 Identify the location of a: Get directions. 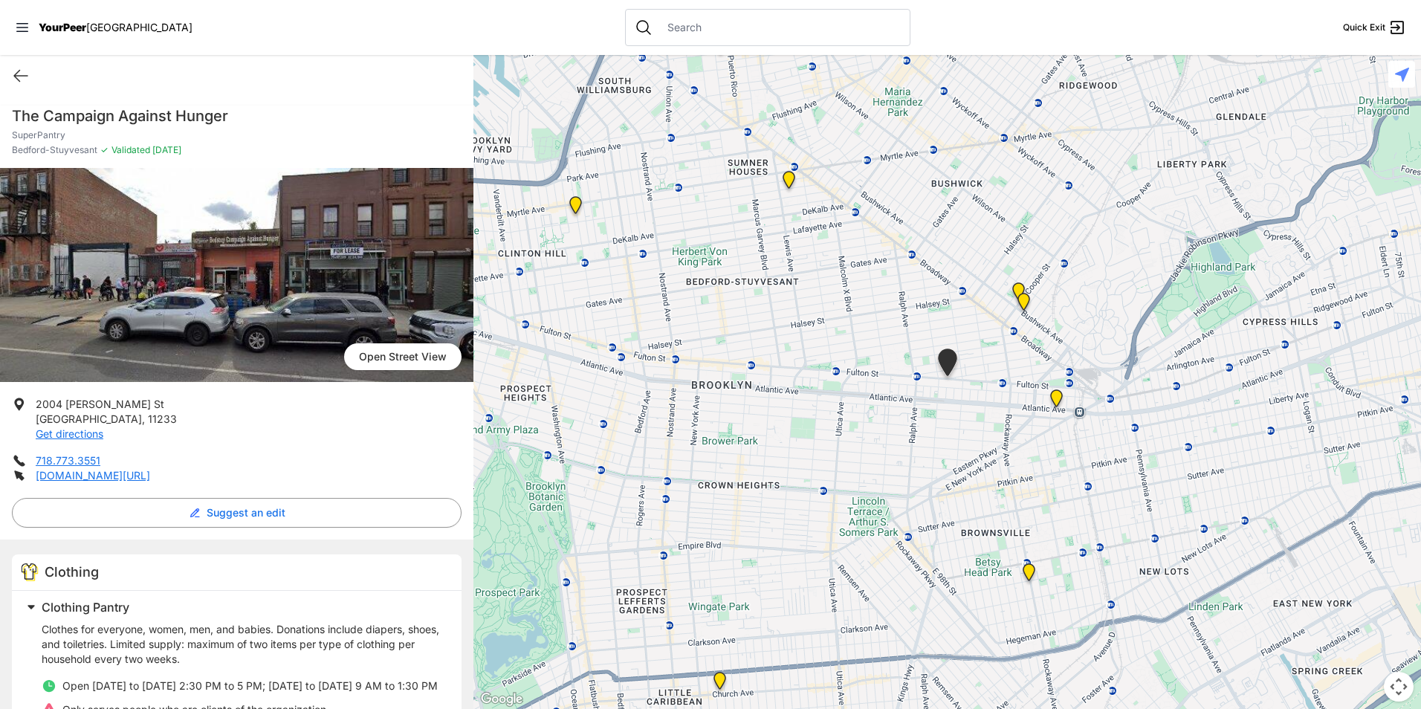
(69, 433).